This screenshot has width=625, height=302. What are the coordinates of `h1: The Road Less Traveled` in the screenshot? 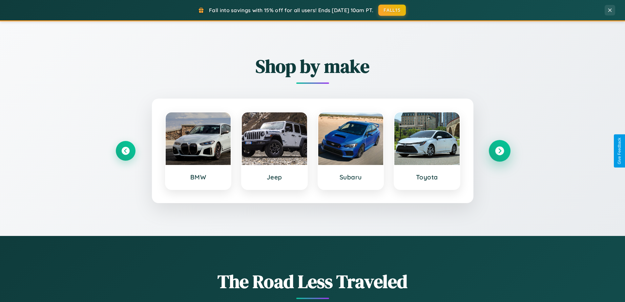 It's located at (313, 281).